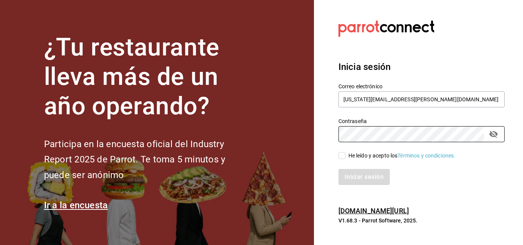 The height and width of the screenshot is (245, 523). What do you see at coordinates (493, 134) in the screenshot?
I see `button: passwordField` at bounding box center [493, 134].